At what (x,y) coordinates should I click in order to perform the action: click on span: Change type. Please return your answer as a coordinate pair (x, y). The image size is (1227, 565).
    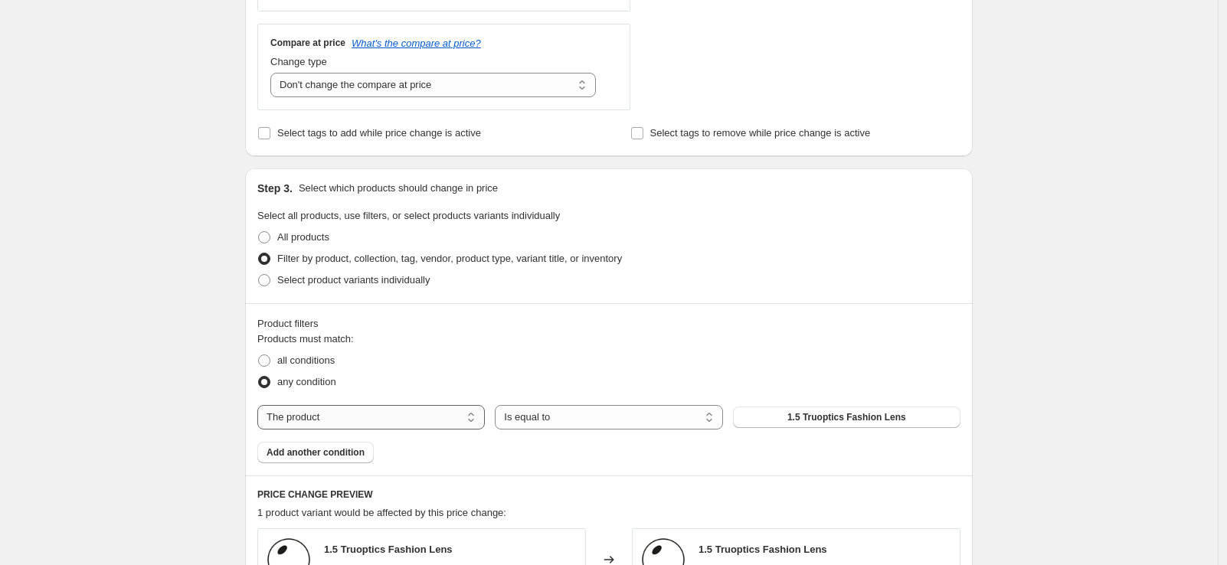
    Looking at the image, I should click on (299, 61).